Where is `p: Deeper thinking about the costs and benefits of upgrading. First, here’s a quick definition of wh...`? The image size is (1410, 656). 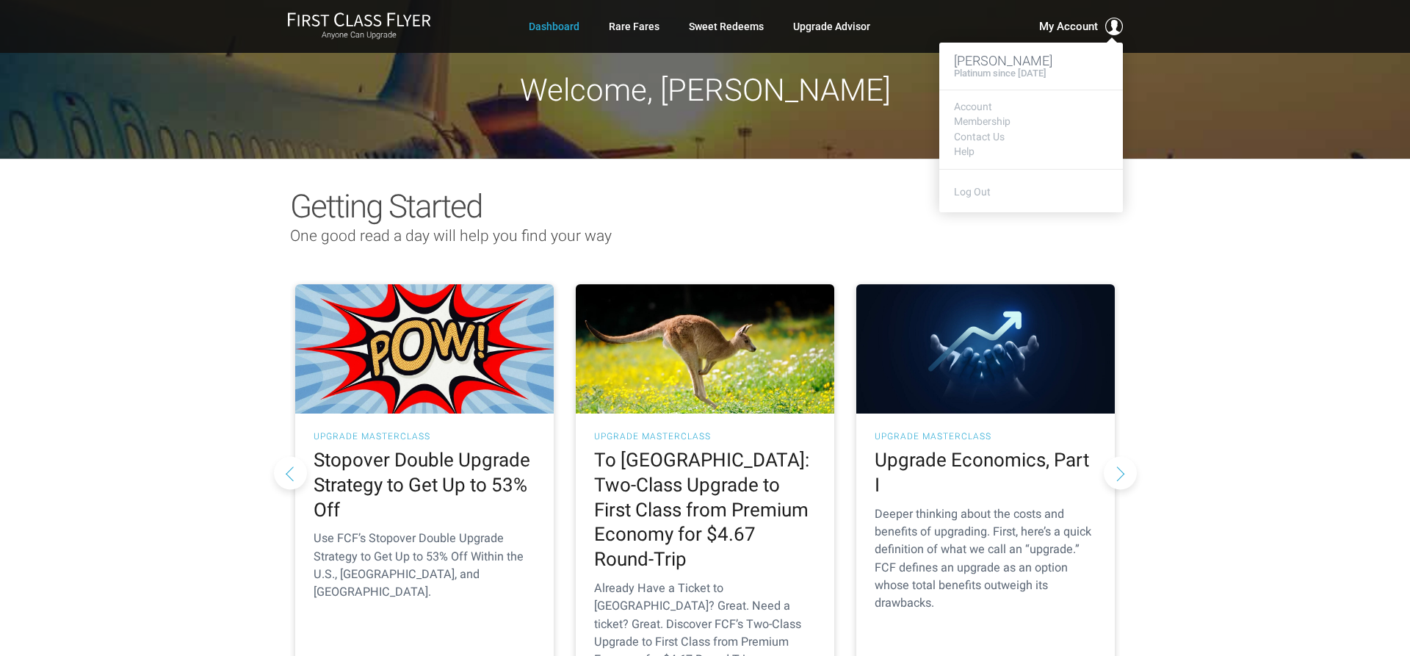
p: Deeper thinking about the costs and benefits of upgrading. First, here’s a quick definition of wh... is located at coordinates (985, 559).